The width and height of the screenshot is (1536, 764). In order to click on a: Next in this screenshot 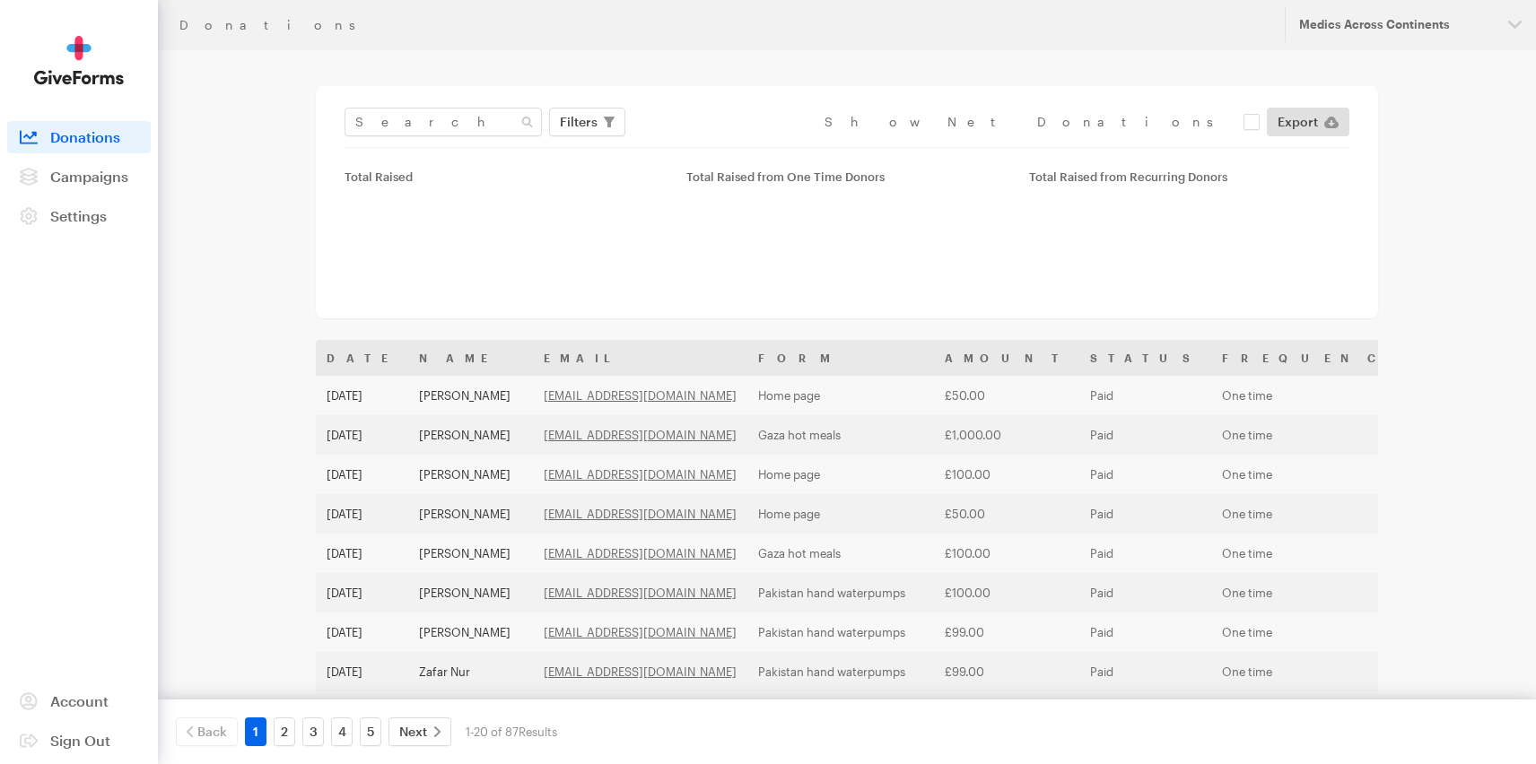, I will do `click(420, 732)`.